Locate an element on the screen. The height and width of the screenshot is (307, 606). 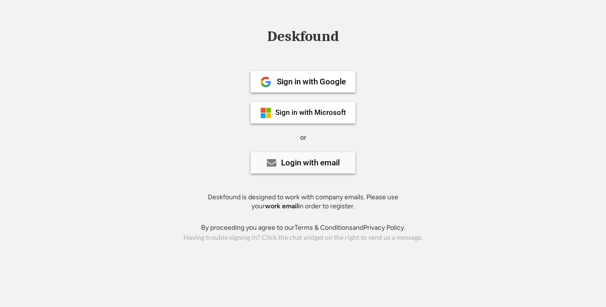
a: Privacy Policy. is located at coordinates (385, 227).